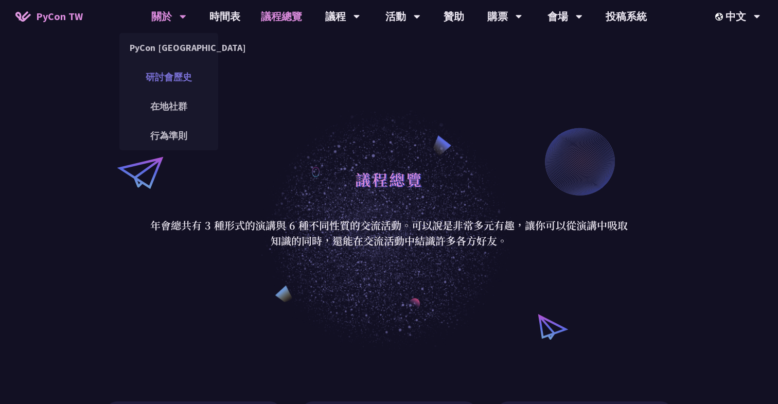  I want to click on a: 研討會歷史, so click(169, 77).